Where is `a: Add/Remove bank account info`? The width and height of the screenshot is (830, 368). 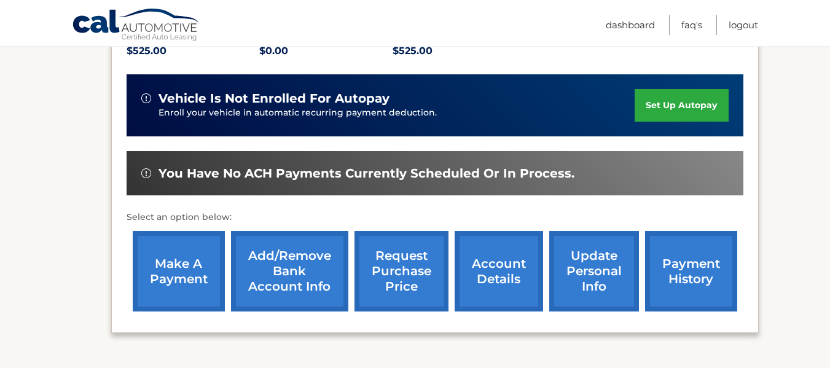 a: Add/Remove bank account info is located at coordinates (289, 271).